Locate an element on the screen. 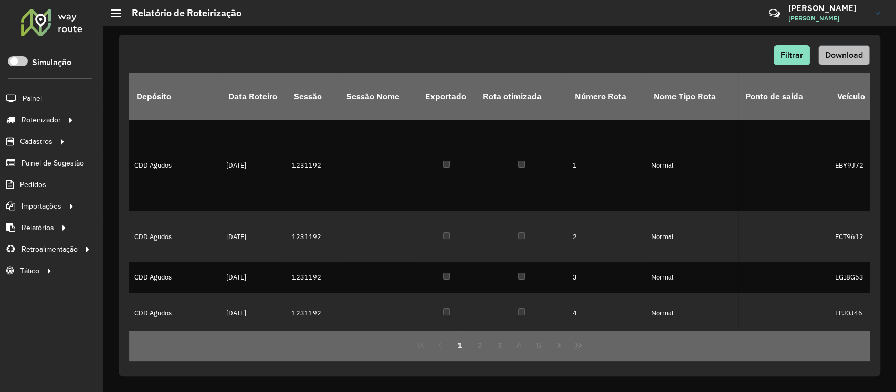 The width and height of the screenshot is (896, 392). th: Data Roteiro is located at coordinates (254, 96).